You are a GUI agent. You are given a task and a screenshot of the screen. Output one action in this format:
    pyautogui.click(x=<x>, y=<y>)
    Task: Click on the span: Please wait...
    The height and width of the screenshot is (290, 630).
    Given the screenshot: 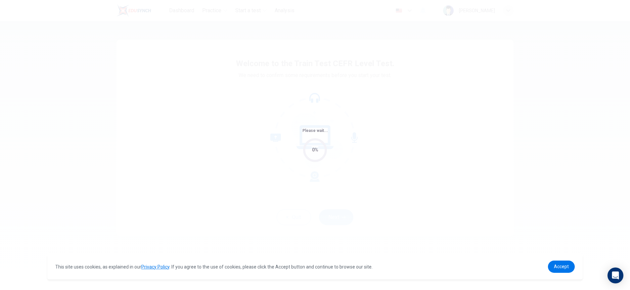 What is the action you would take?
    pyautogui.click(x=315, y=131)
    